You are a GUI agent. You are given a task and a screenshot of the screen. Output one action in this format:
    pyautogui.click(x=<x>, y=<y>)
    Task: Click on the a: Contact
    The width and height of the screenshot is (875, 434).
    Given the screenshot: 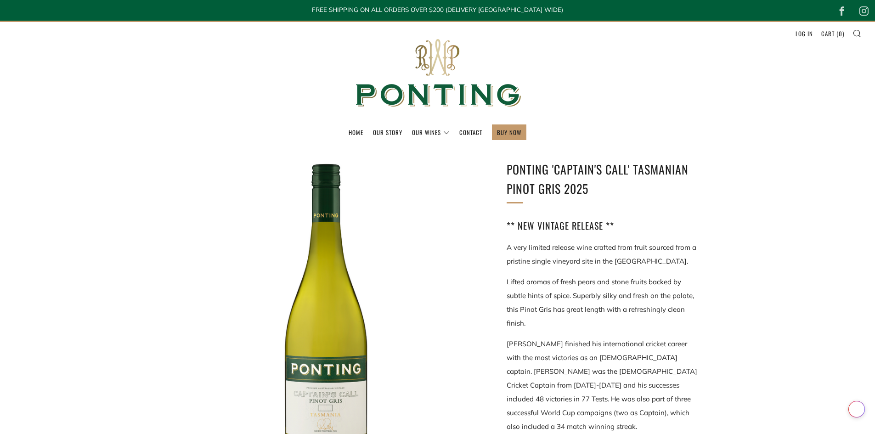 What is the action you would take?
    pyautogui.click(x=471, y=132)
    